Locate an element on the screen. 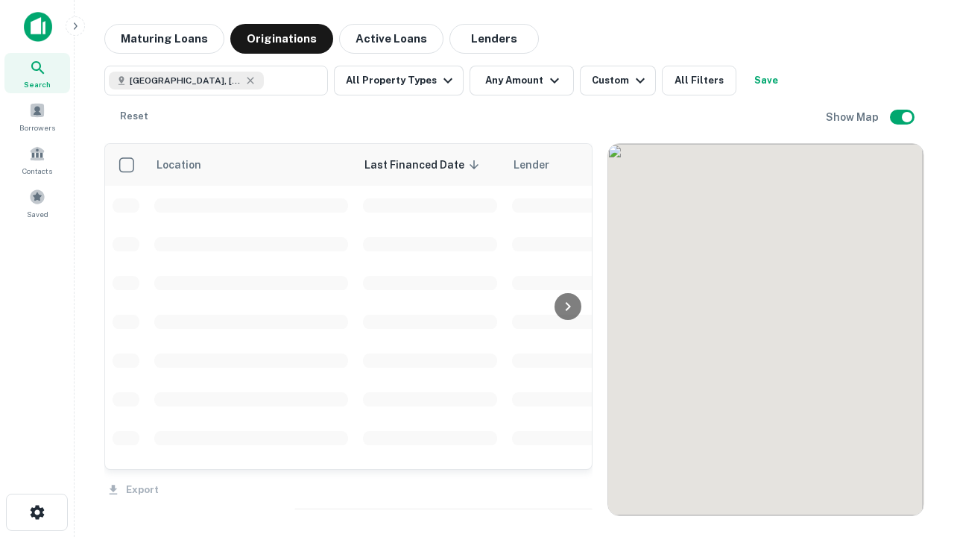  span: Last Financed Date is located at coordinates (424, 165).